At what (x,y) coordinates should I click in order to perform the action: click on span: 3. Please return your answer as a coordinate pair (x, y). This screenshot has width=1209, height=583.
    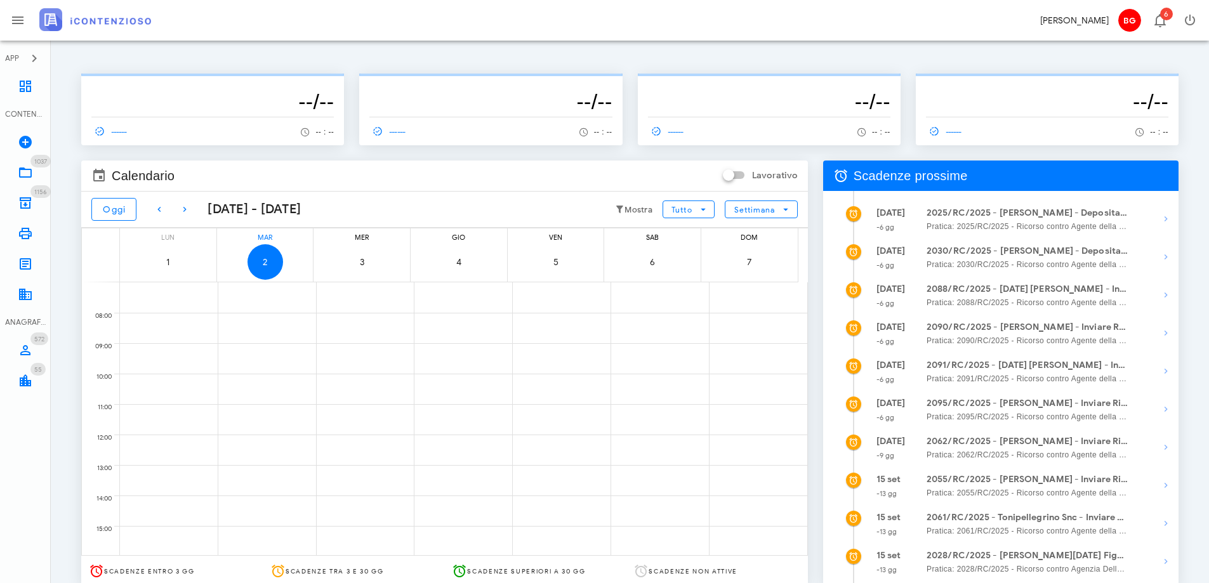
    Looking at the image, I should click on (362, 262).